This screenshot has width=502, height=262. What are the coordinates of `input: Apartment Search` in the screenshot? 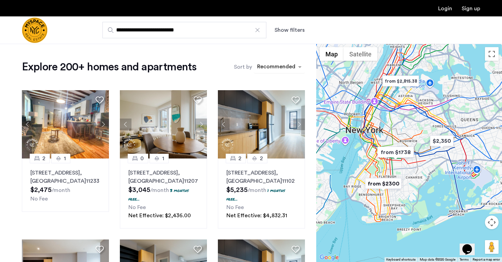 It's located at (185, 30).